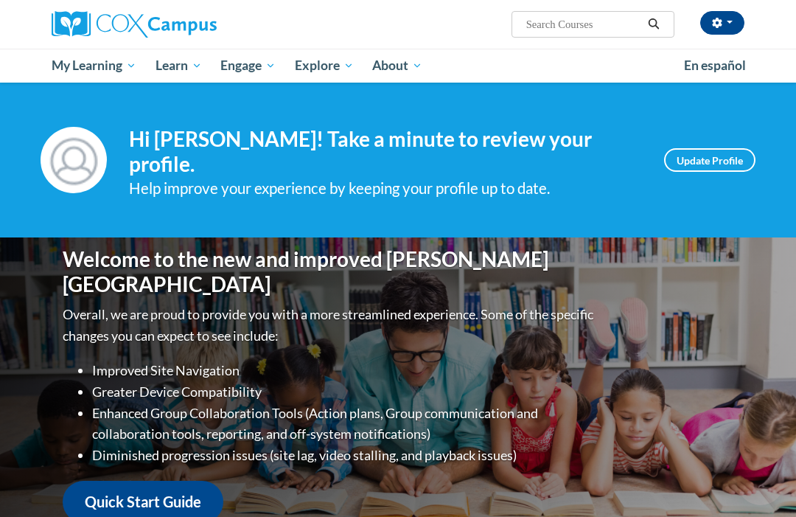  What do you see at coordinates (324, 66) in the screenshot?
I see `a: Explore` at bounding box center [324, 66].